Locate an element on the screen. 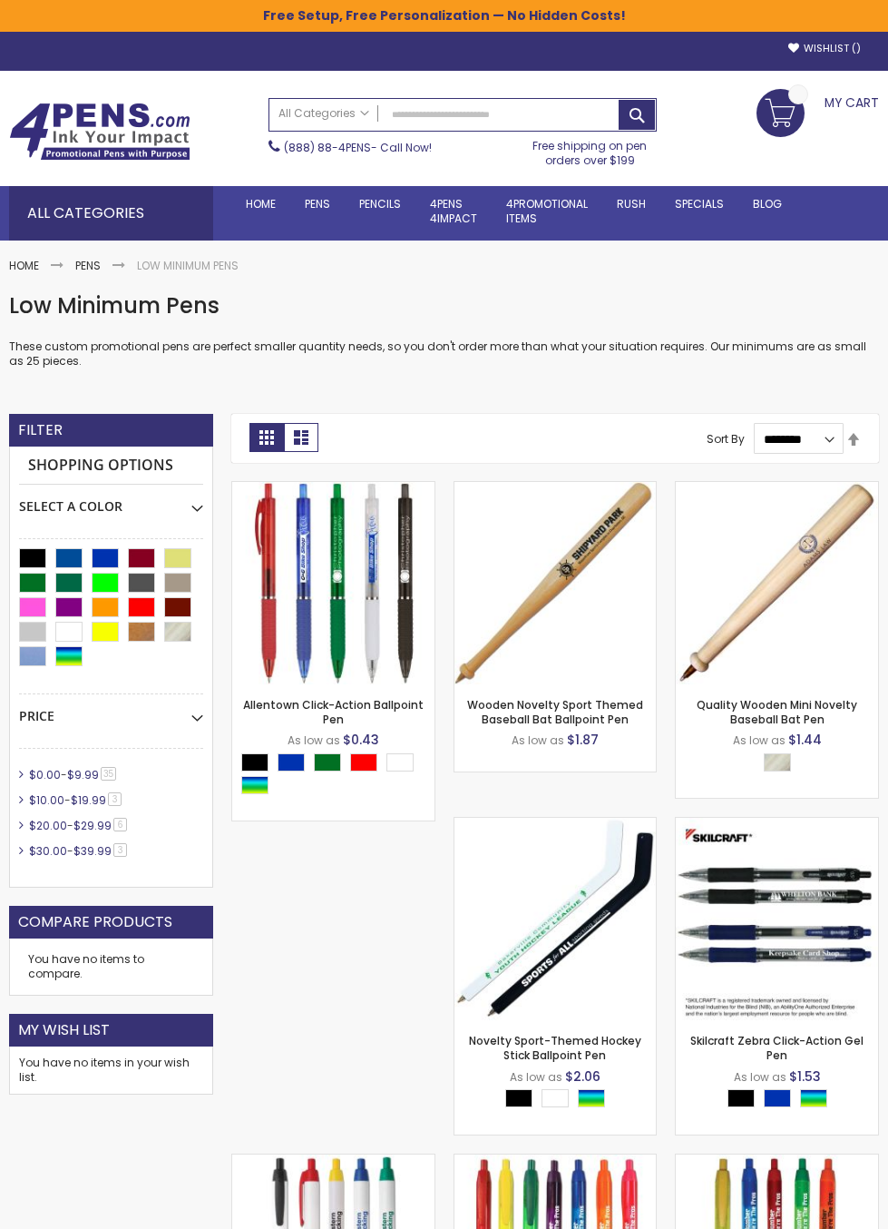  img: 4Pens Custom Pens and Promotional Products is located at coordinates (100, 132).